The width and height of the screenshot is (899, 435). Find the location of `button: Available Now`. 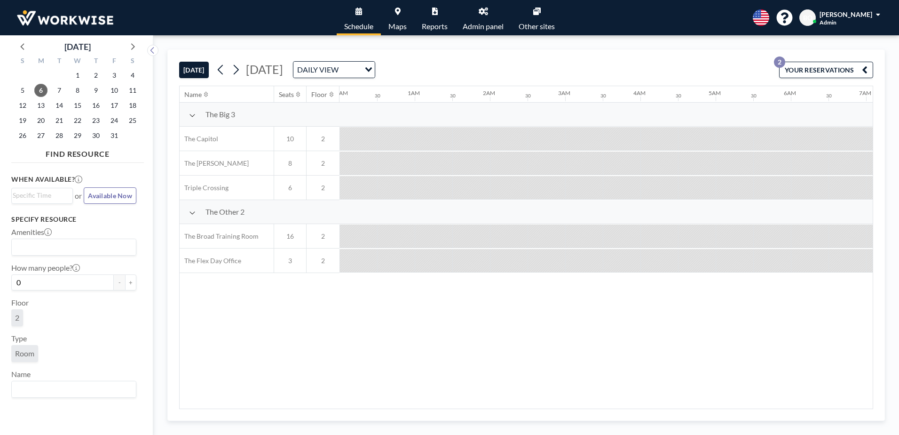

button: Available Now is located at coordinates (110, 195).